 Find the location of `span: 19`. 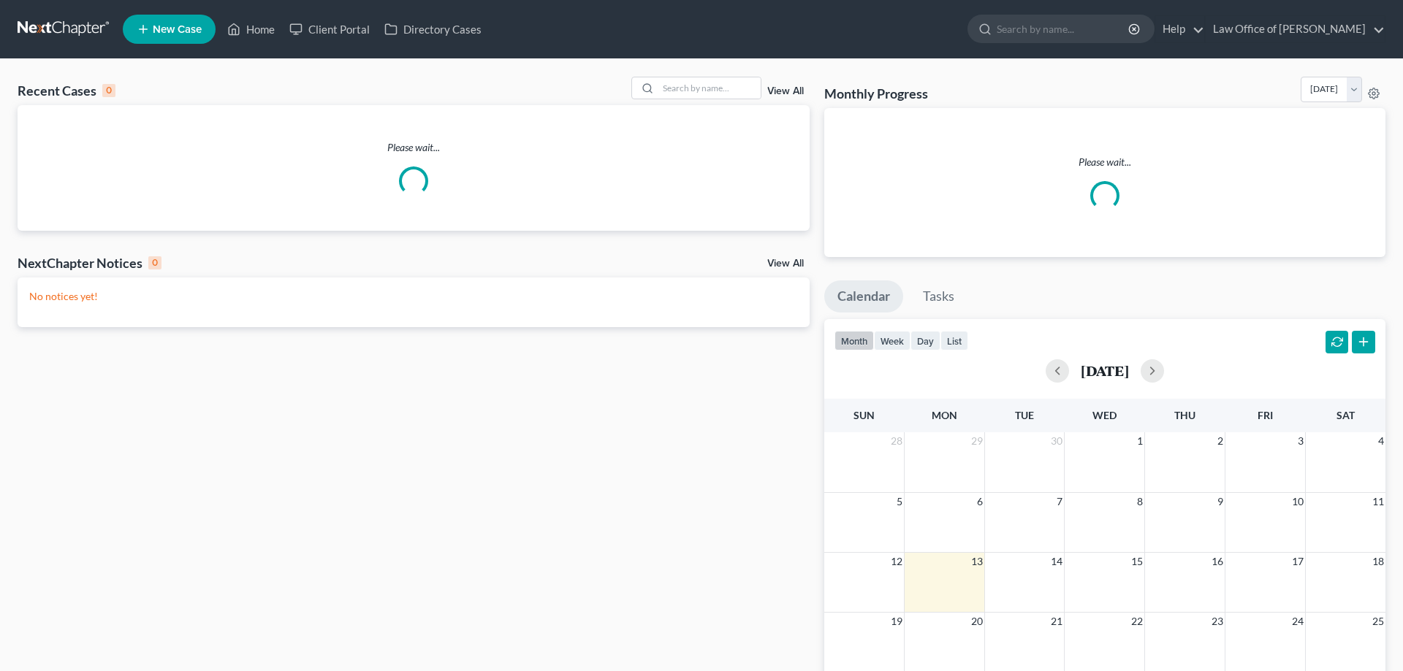

span: 19 is located at coordinates (896, 622).